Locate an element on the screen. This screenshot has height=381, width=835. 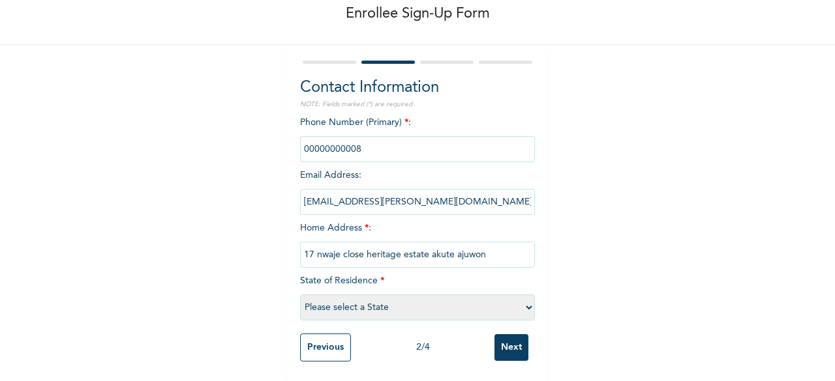
span: State of Residence is located at coordinates (417, 294).